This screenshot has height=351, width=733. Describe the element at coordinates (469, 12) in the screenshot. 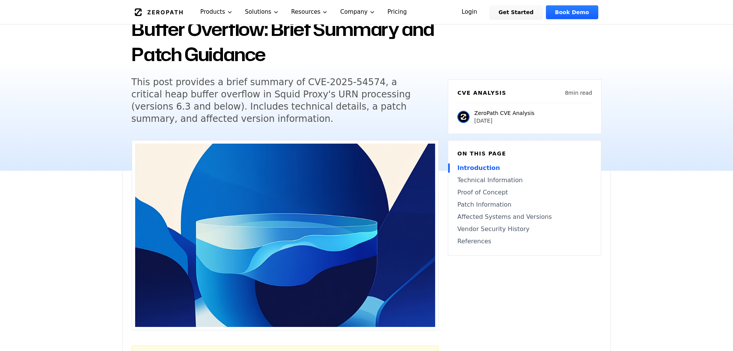

I see `a: Login` at that location.